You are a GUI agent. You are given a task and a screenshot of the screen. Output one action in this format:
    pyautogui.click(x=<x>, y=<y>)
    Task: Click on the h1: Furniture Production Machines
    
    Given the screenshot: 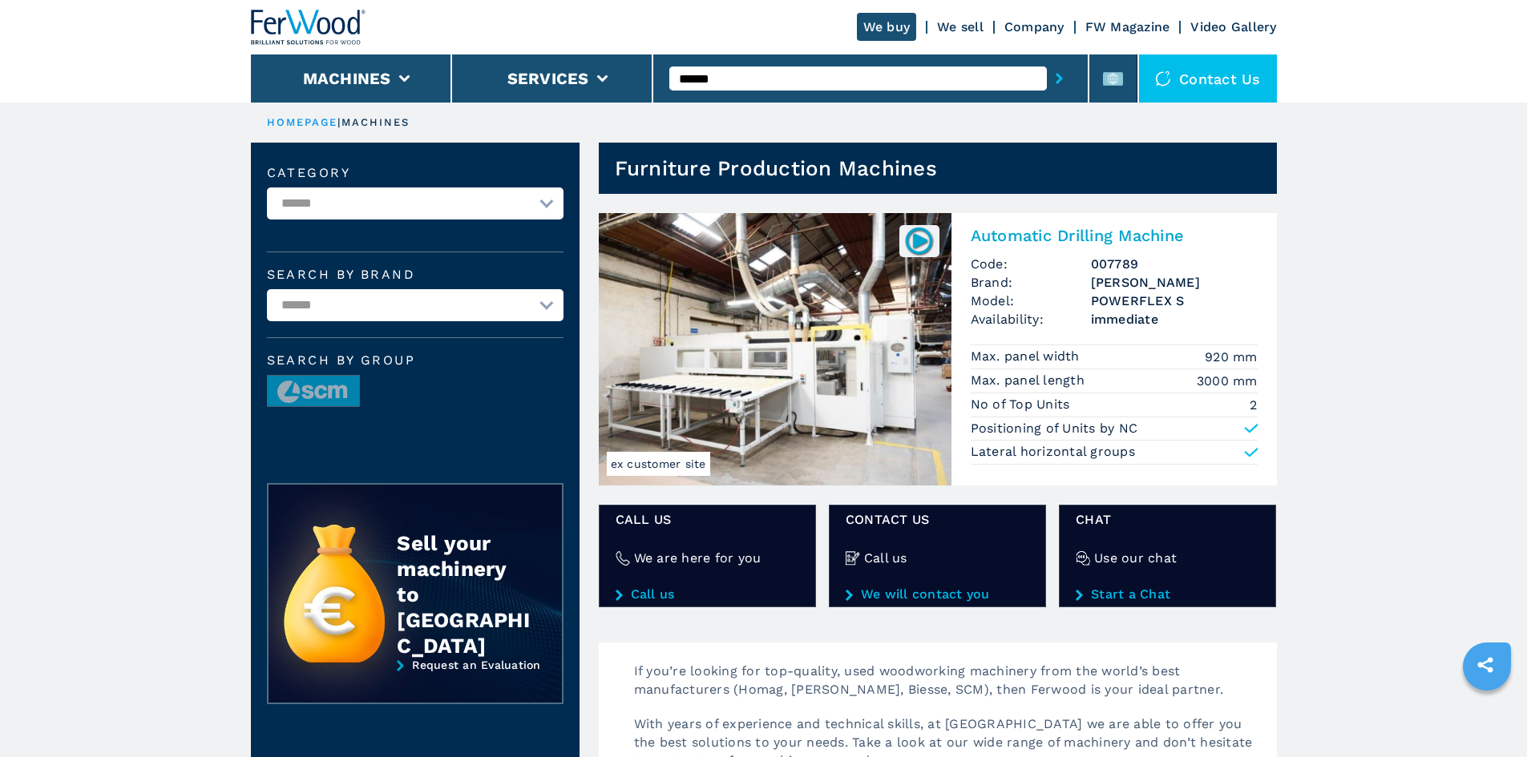 What is the action you would take?
    pyautogui.click(x=776, y=168)
    